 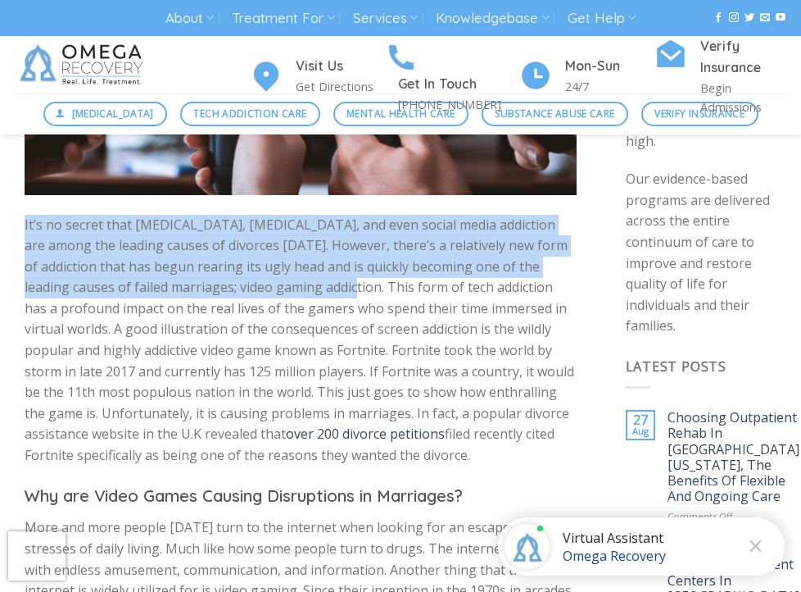 I want to click on p: Begin Admissions, so click(x=745, y=97).